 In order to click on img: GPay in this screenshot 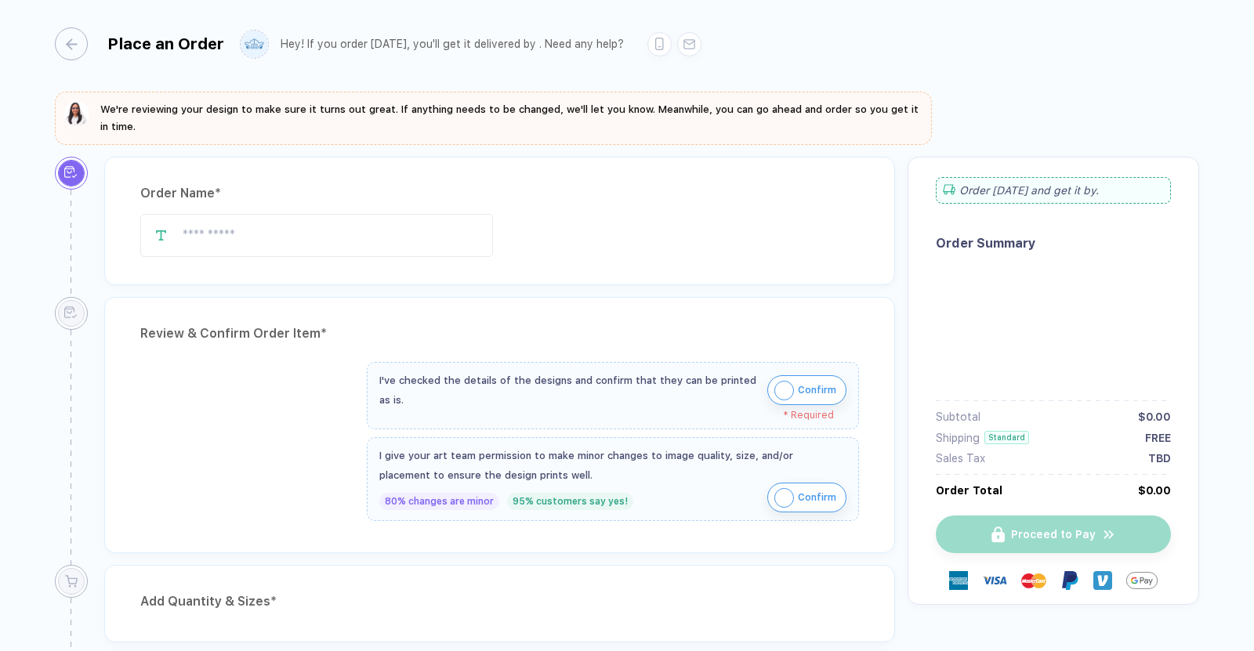, I will do `click(1142, 581)`.